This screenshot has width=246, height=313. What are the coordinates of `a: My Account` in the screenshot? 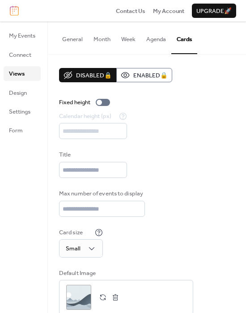 It's located at (169, 11).